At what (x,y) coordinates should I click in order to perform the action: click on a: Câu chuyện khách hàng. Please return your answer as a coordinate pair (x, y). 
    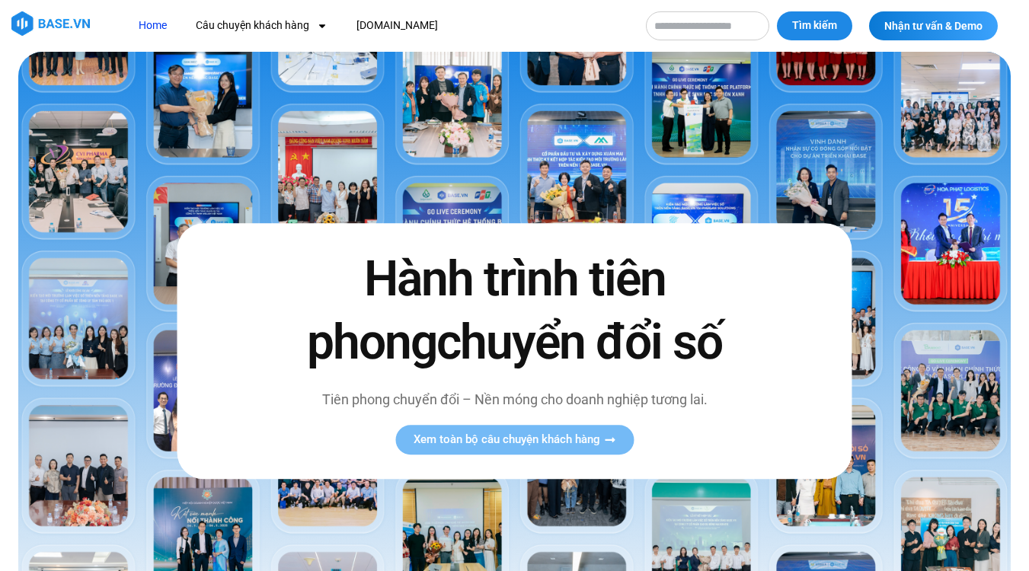
    Looking at the image, I should click on (261, 25).